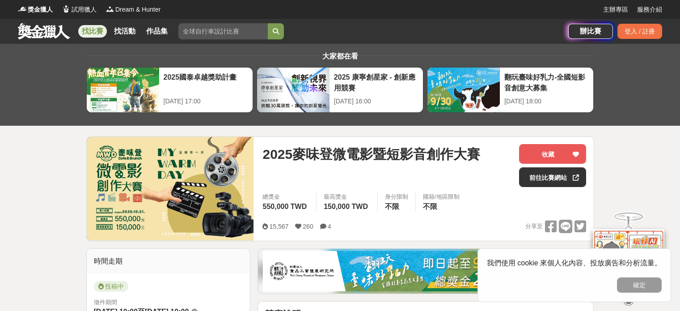  I want to click on span: 最高獎金, so click(347, 197).